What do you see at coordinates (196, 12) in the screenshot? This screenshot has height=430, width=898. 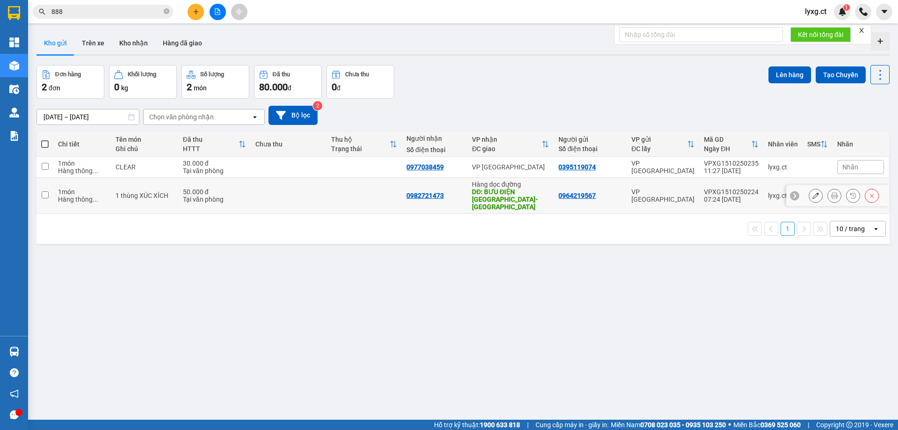 I see `span: plus` at bounding box center [196, 12].